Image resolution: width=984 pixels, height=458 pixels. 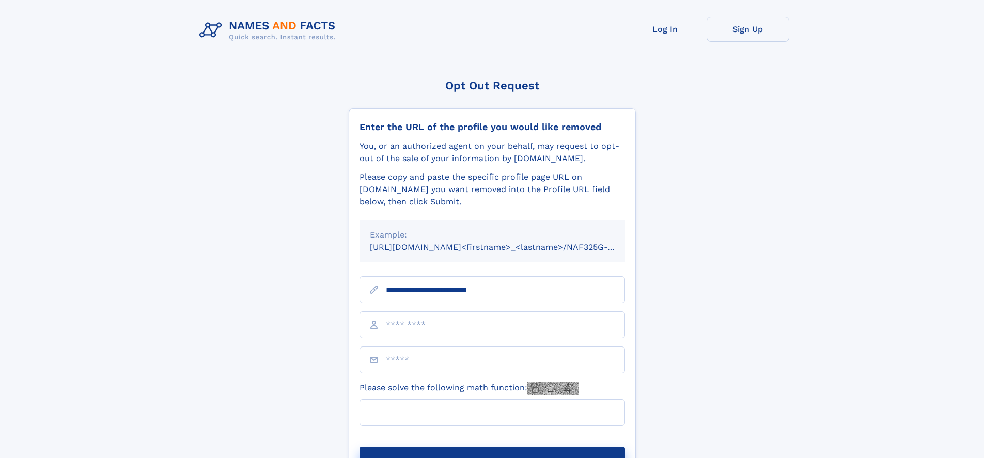 I want to click on div: Enter the URL of the profile you would like removed, so click(x=492, y=127).